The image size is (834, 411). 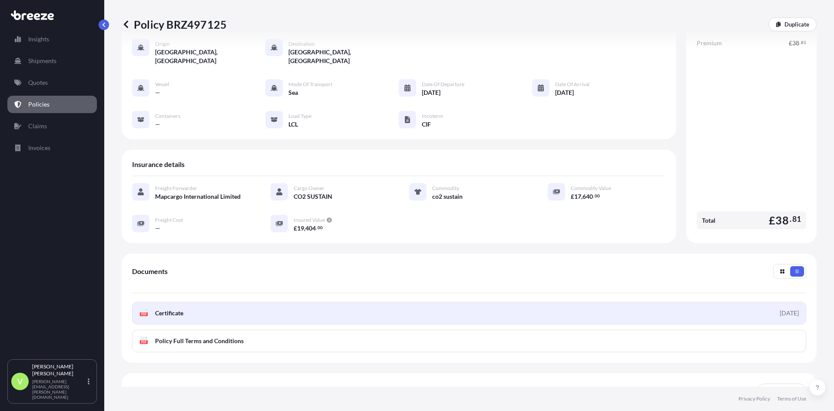 I want to click on span: Certificate, so click(x=169, y=313).